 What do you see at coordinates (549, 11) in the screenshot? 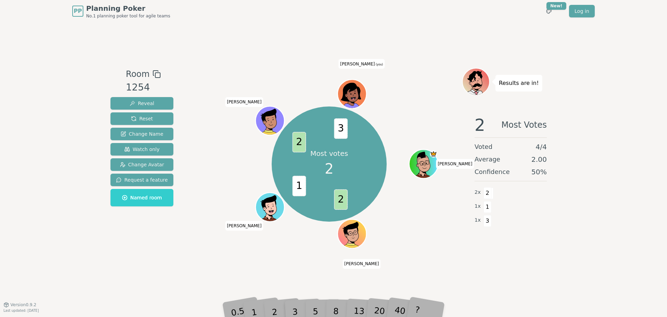
I see `button: New!` at bounding box center [549, 11].